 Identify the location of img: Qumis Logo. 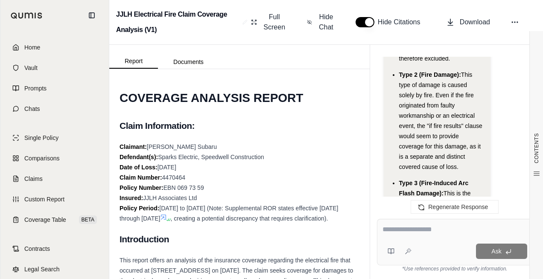
(26, 15).